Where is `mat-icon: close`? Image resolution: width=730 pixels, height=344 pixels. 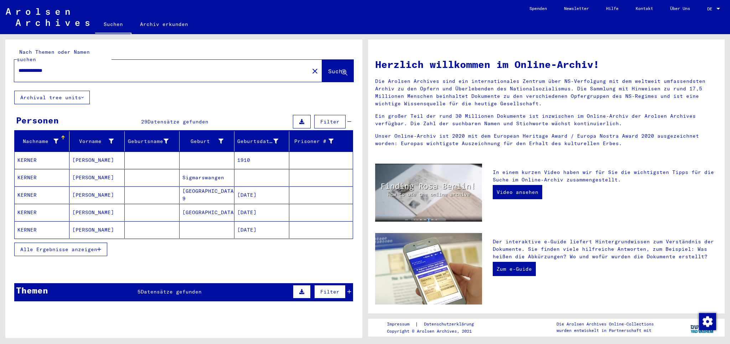 mat-icon: close is located at coordinates (315, 71).